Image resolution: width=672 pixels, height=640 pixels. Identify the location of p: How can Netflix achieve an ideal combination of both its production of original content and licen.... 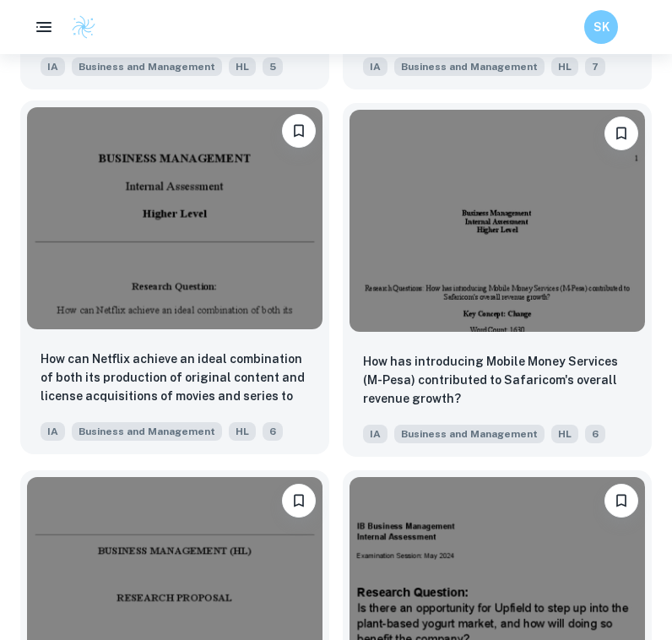
(175, 378).